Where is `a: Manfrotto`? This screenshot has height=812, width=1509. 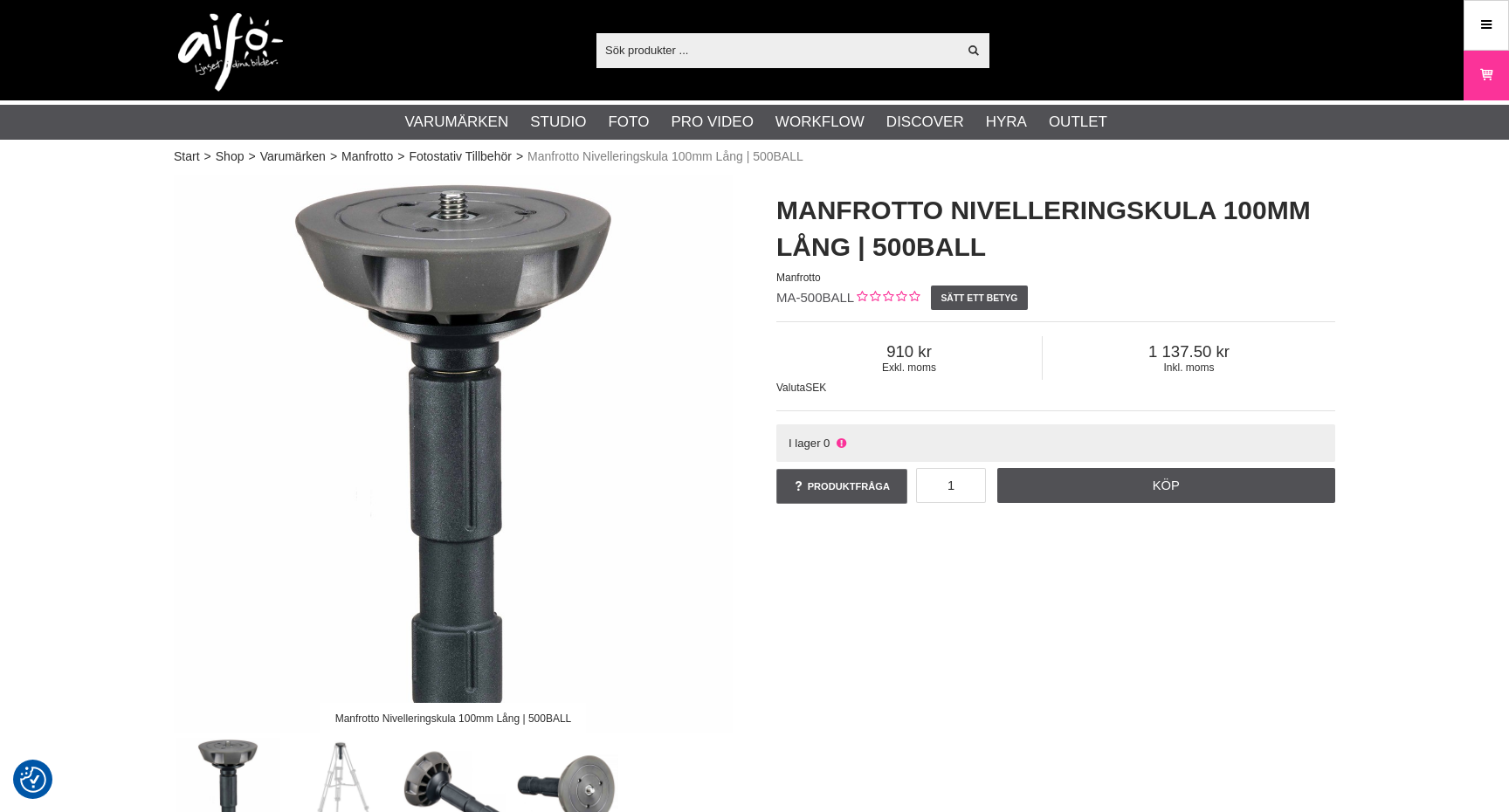 a: Manfrotto is located at coordinates (367, 157).